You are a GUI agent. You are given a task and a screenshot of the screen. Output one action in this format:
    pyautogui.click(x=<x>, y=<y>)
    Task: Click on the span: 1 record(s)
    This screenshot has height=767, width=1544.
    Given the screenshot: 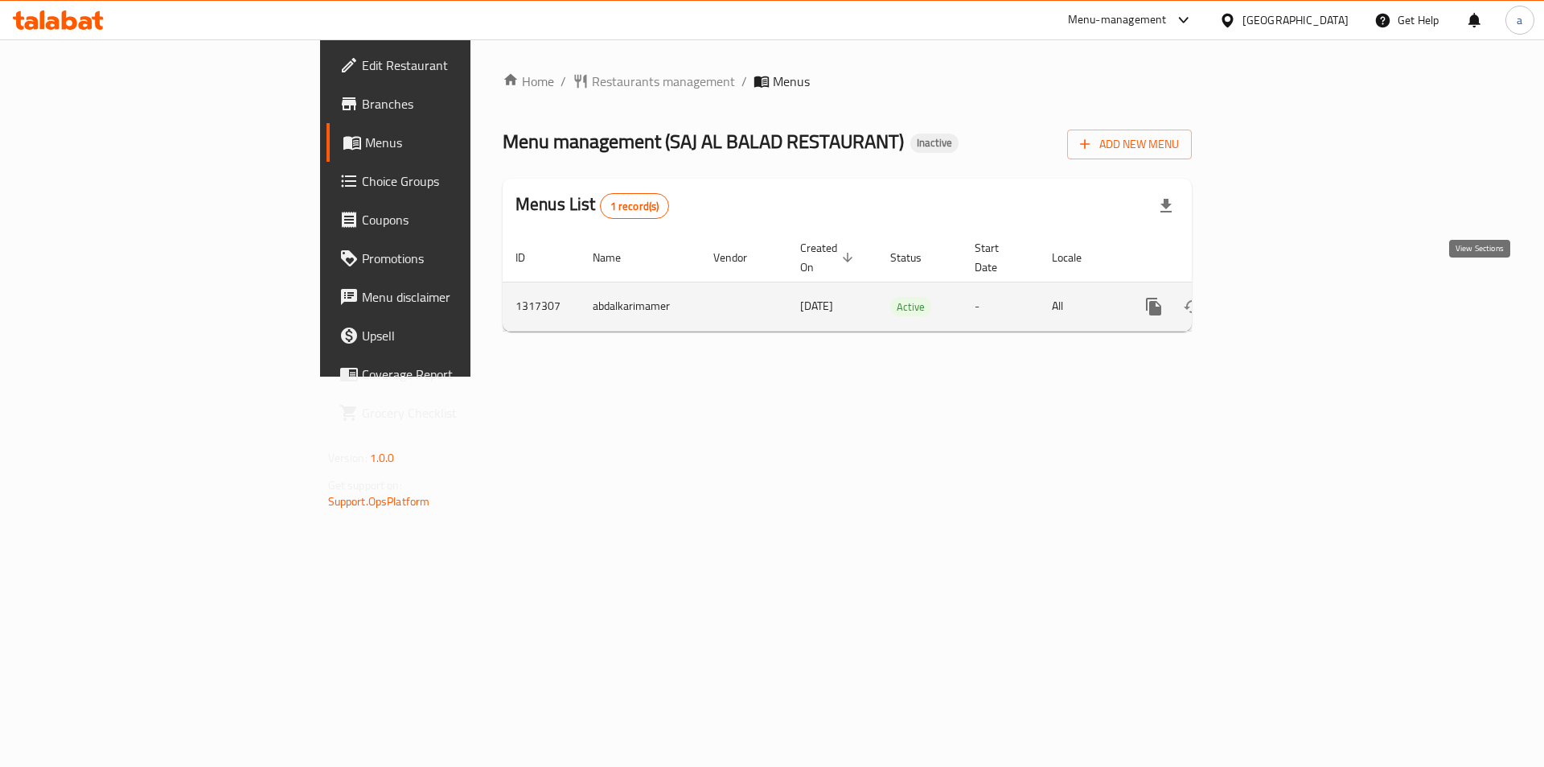 What is the action you would take?
    pyautogui.click(x=635, y=206)
    